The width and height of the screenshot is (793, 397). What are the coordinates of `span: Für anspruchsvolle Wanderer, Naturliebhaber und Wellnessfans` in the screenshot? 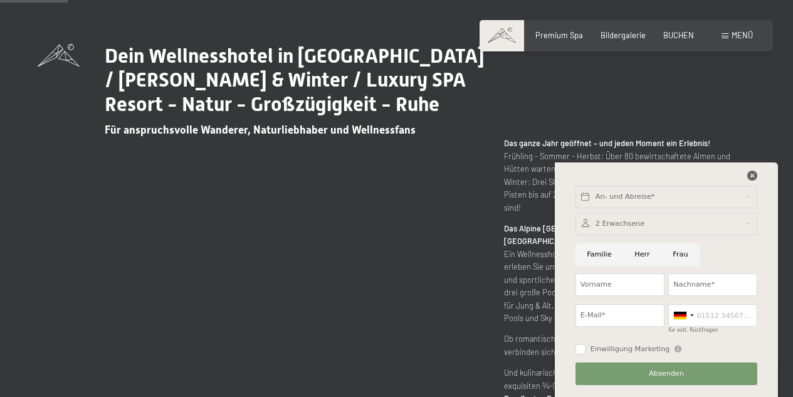 It's located at (260, 130).